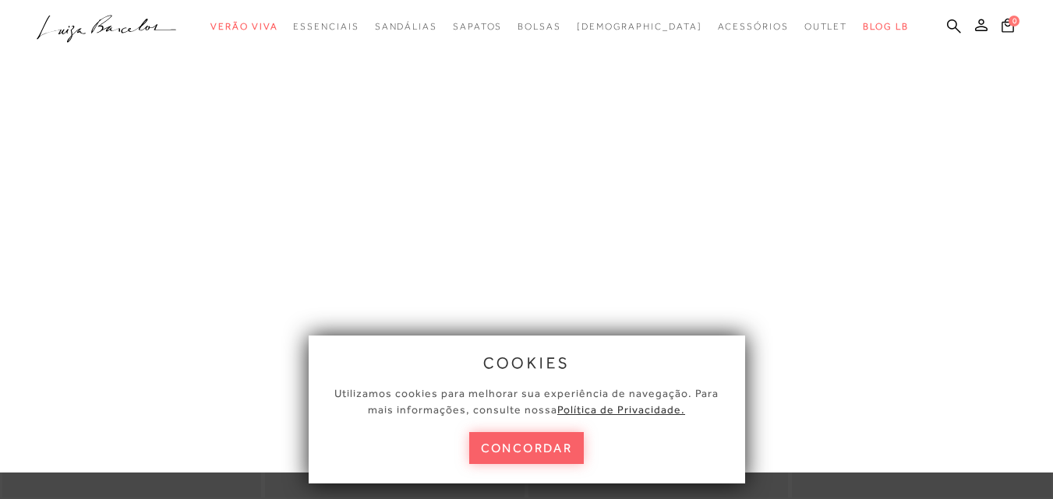  What do you see at coordinates (244, 26) in the screenshot?
I see `span: Verão Viva` at bounding box center [244, 26].